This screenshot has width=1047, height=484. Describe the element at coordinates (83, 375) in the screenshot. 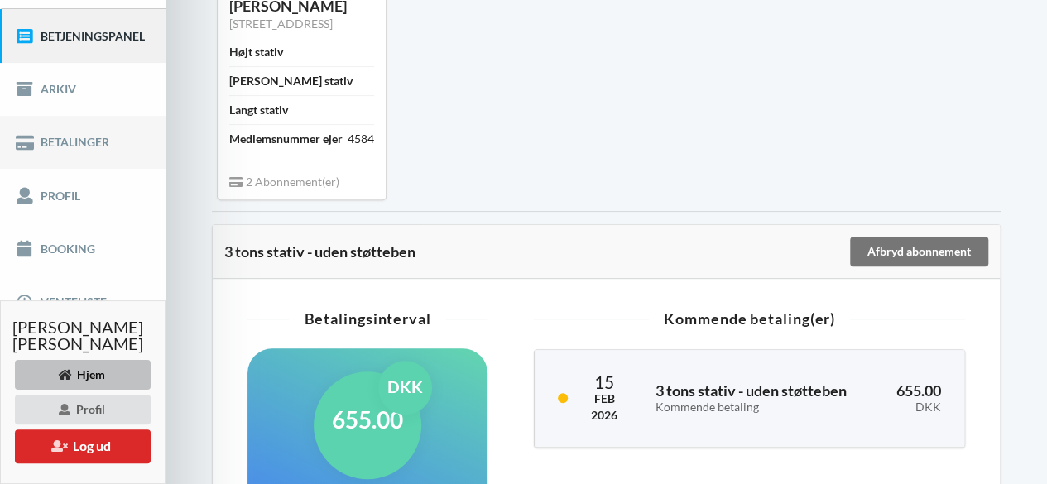

I see `div: Hjem` at that location.